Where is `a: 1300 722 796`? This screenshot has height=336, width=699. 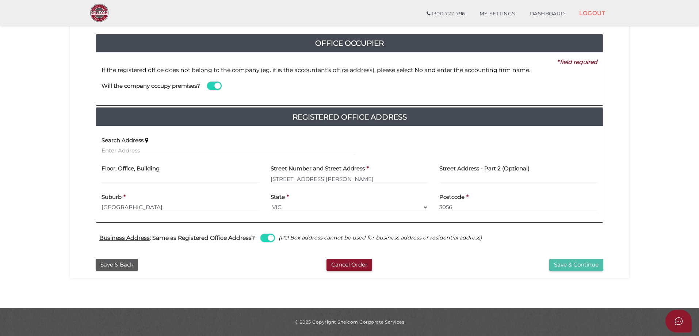
a: 1300 722 796 is located at coordinates (445, 14).